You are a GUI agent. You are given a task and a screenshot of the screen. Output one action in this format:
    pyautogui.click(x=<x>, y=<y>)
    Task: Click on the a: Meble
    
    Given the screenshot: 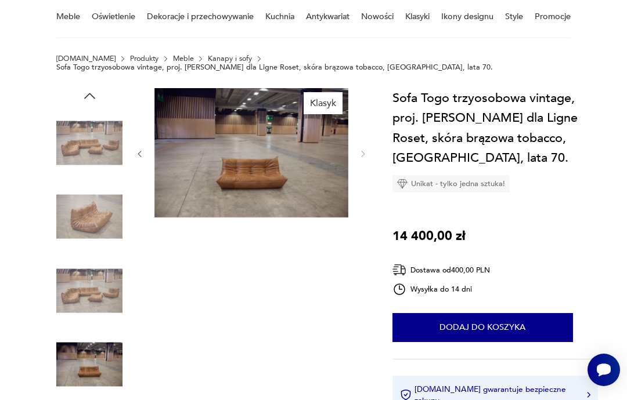 What is the action you would take?
    pyautogui.click(x=183, y=59)
    